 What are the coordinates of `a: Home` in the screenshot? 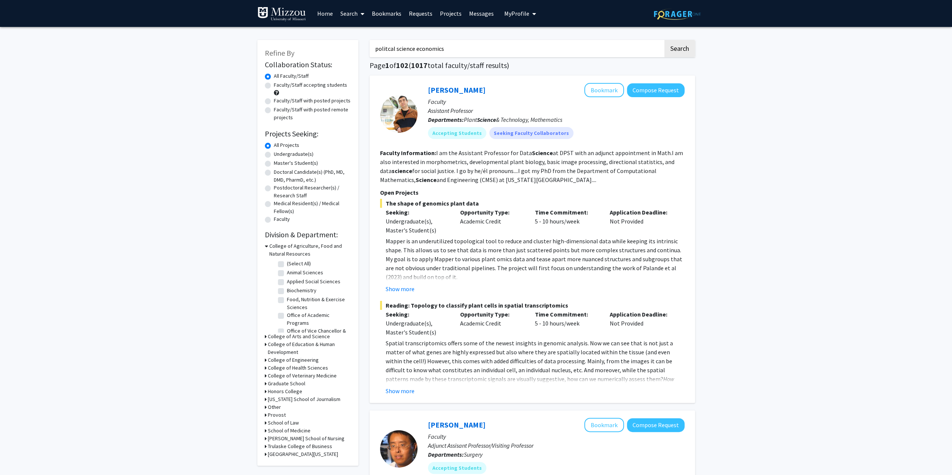 It's located at (325, 13).